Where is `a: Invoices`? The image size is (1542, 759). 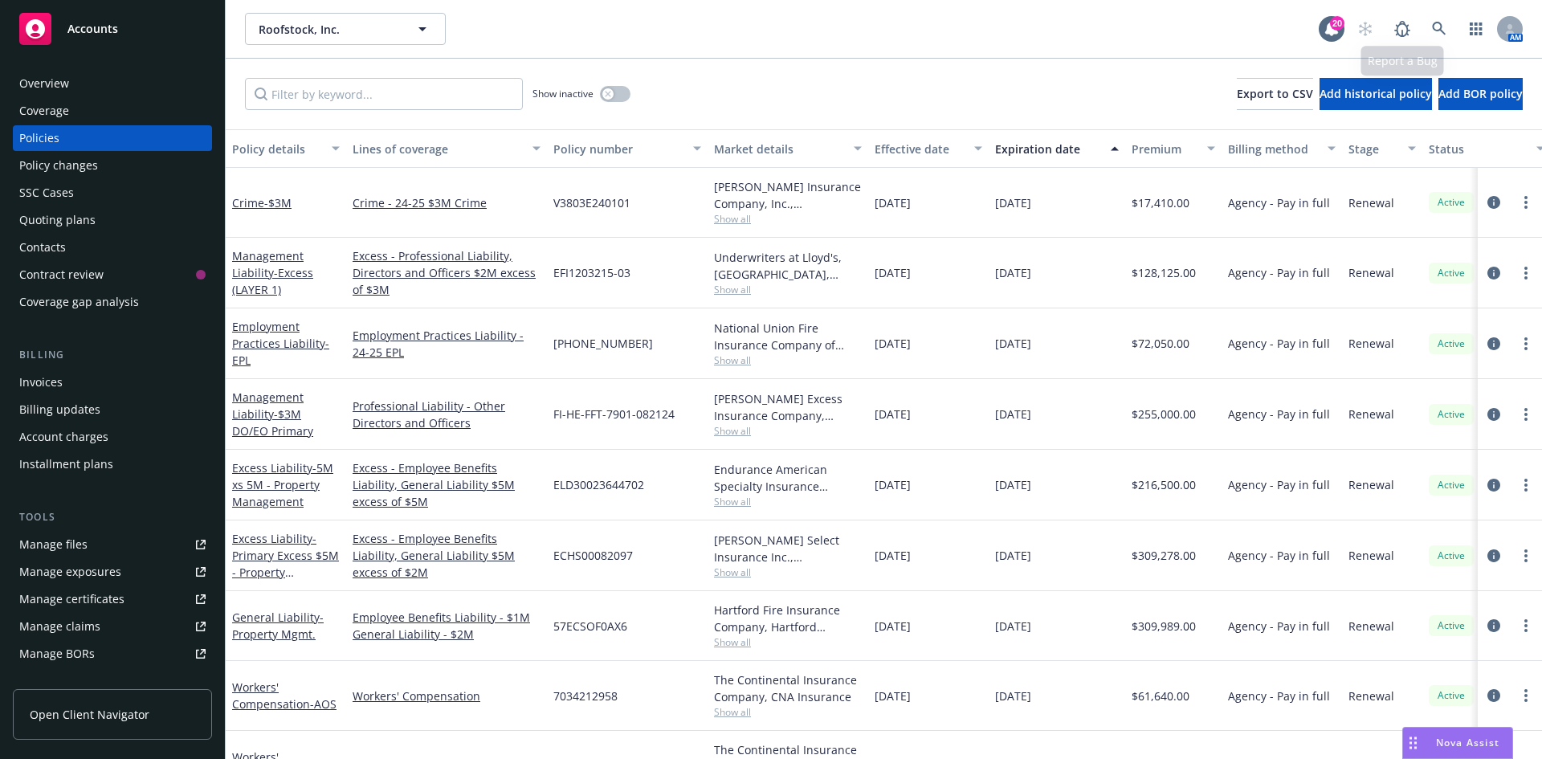 a: Invoices is located at coordinates (112, 382).